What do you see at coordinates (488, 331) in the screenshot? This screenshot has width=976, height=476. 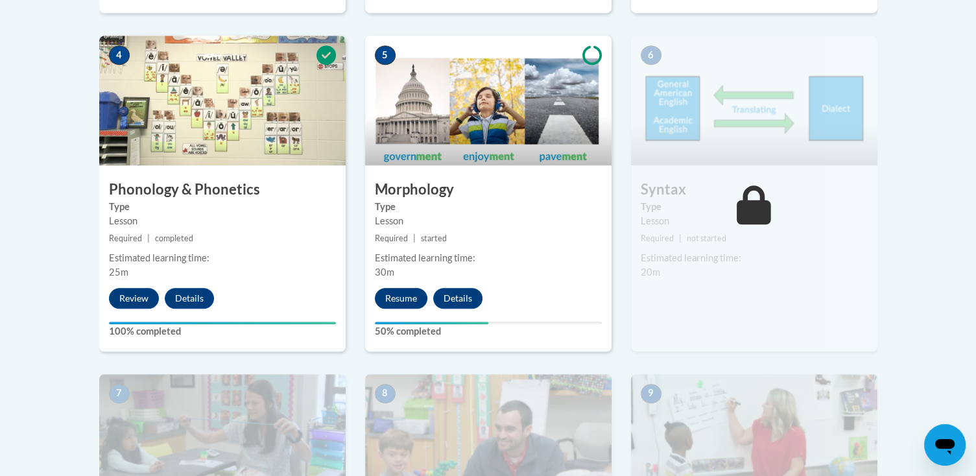 I see `label: 50% completed` at bounding box center [488, 331].